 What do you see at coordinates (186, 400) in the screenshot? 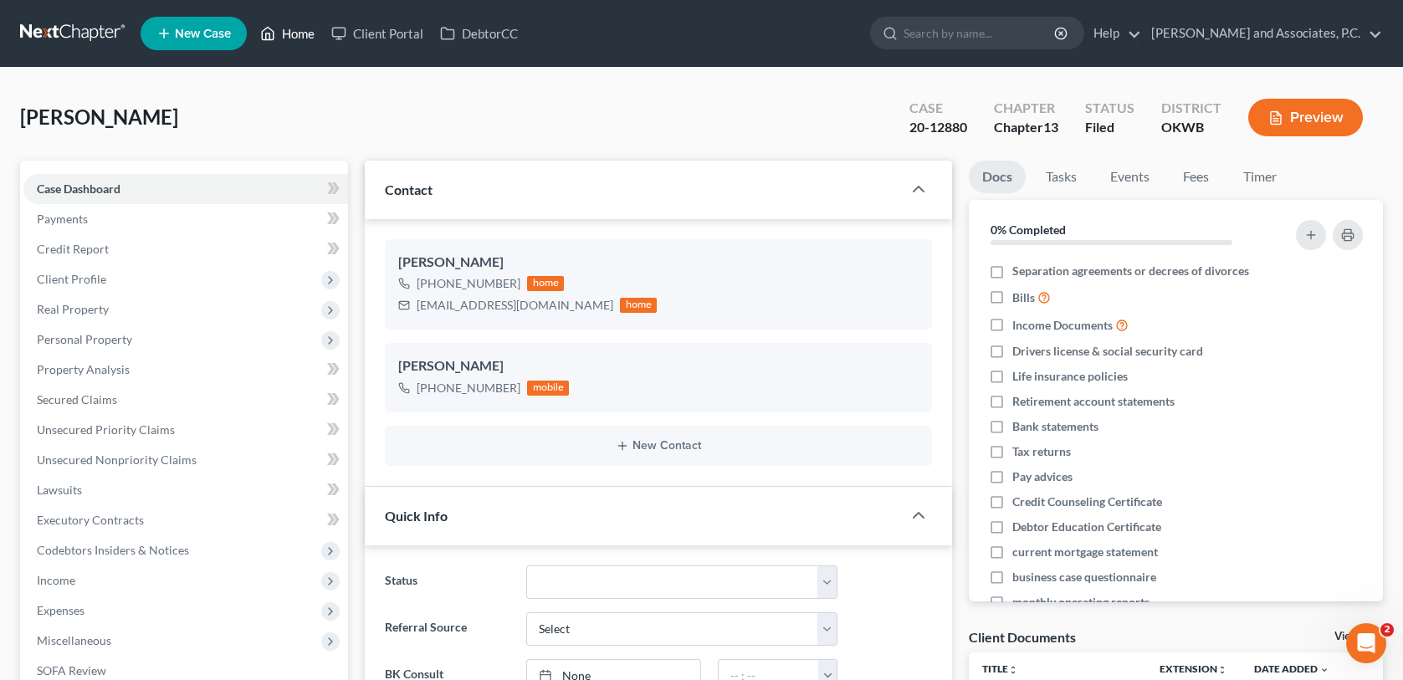
I see `a: Secured Claims` at bounding box center [186, 400].